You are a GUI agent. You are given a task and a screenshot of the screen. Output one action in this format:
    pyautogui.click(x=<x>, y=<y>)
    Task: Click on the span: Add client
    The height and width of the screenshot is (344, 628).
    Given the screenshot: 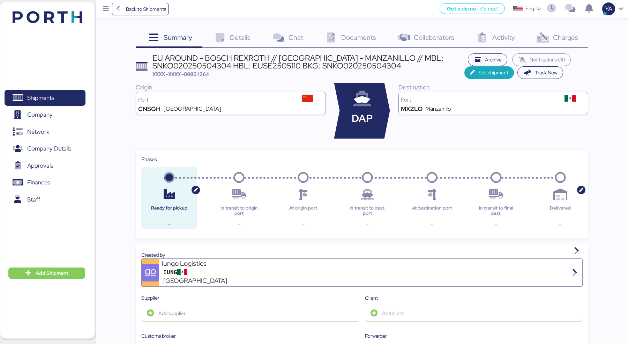 What is the action you would take?
    pyautogui.click(x=393, y=313)
    